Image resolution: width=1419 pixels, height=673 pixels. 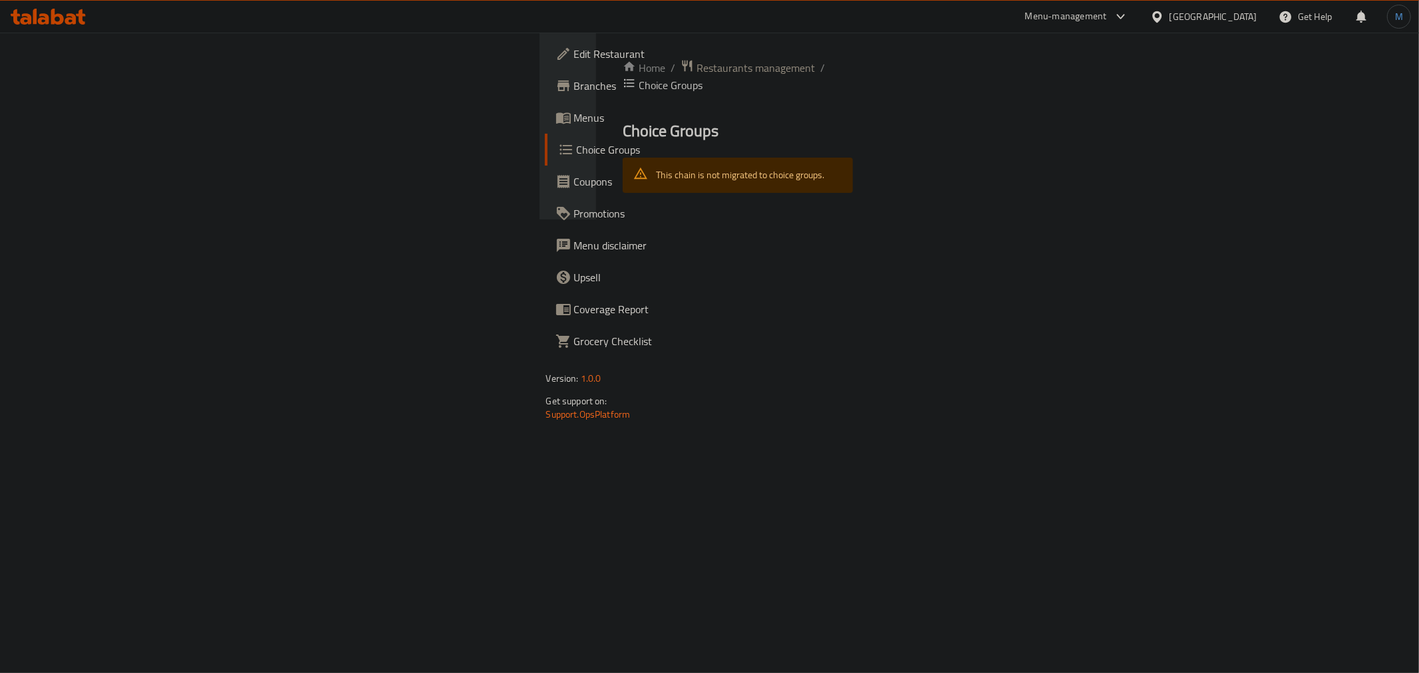 I want to click on span: M, so click(x=1399, y=17).